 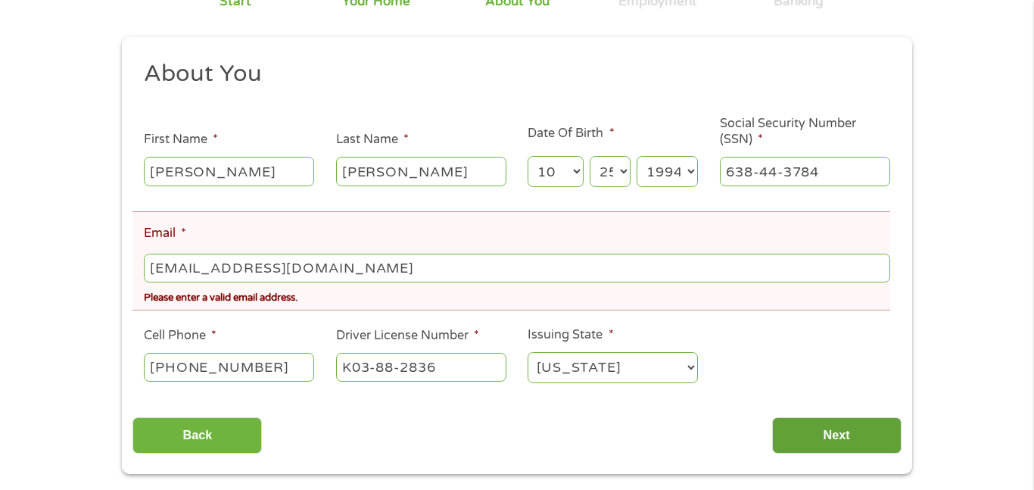 I want to click on input: Next, so click(x=836, y=435).